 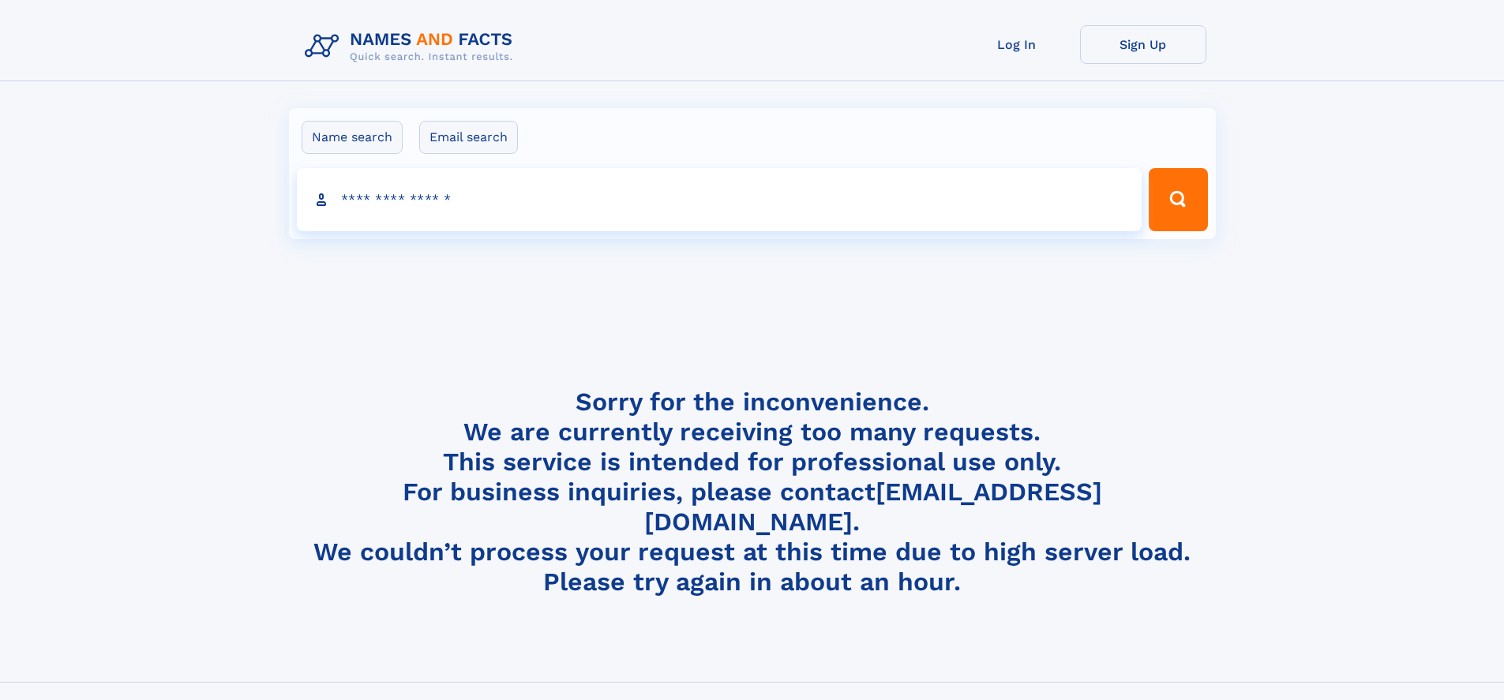 I want to click on img: Logo Names and Facts, so click(x=412, y=47).